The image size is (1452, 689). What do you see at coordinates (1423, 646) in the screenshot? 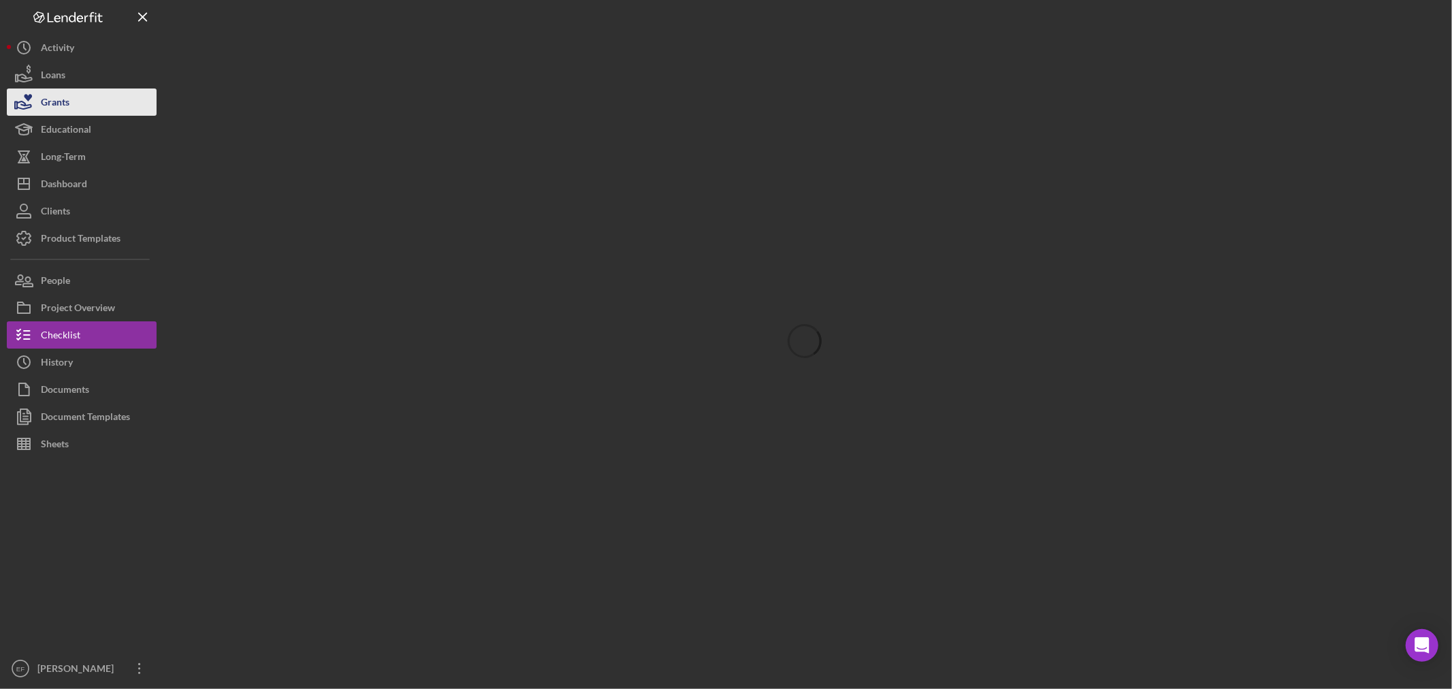
I see `div: Open Intercom Messenger` at bounding box center [1423, 646].